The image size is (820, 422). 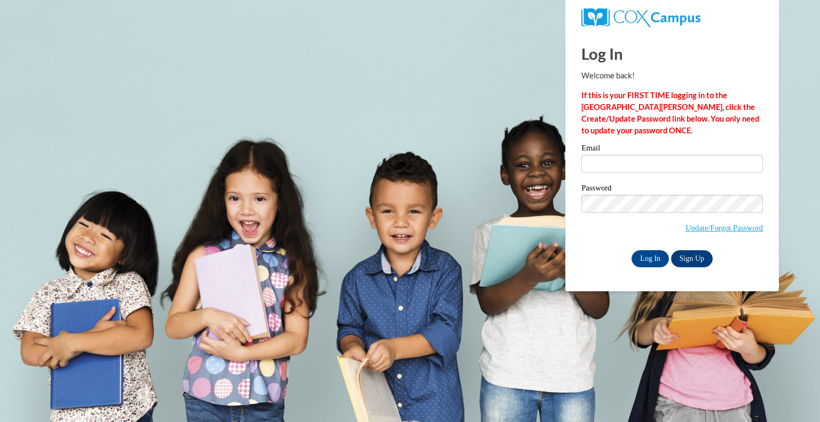 I want to click on img: COX Campus, so click(x=641, y=18).